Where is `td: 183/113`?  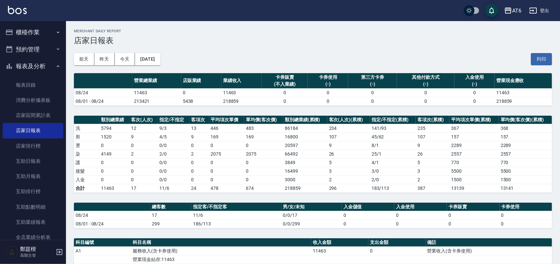
td: 183/113 is located at coordinates (393, 188).